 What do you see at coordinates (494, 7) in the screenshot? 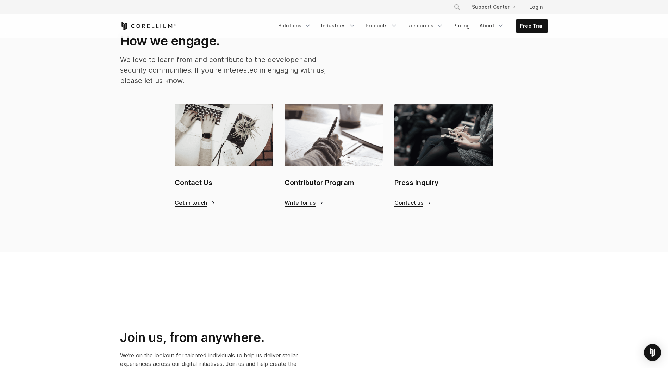
I see `a: Support Center` at bounding box center [494, 7].